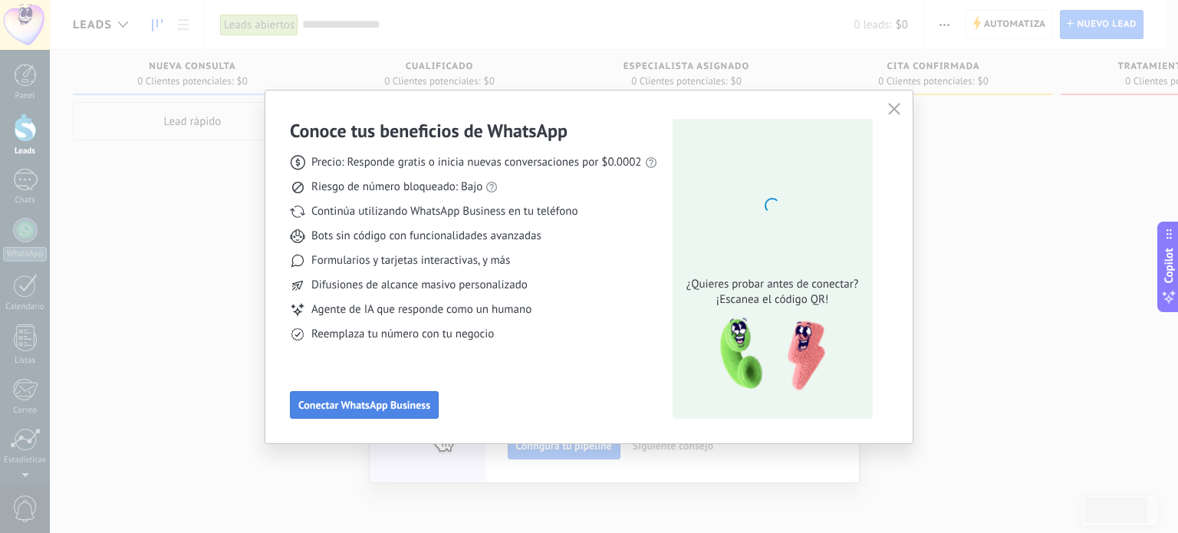 The height and width of the screenshot is (533, 1178). Describe the element at coordinates (429, 130) in the screenshot. I see `h3: Conoce tus beneficios de WhatsApp` at that location.